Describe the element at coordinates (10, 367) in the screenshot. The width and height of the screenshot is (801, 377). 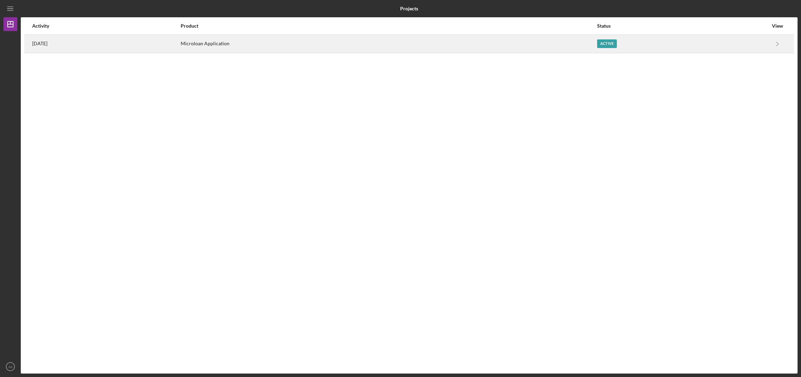
I see `text: AJ` at that location.